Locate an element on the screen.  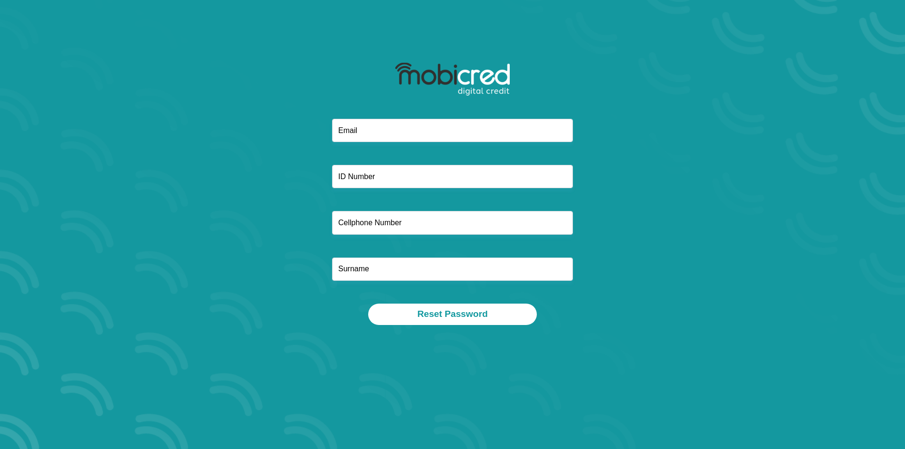
button: Reset Password is located at coordinates (452, 314).